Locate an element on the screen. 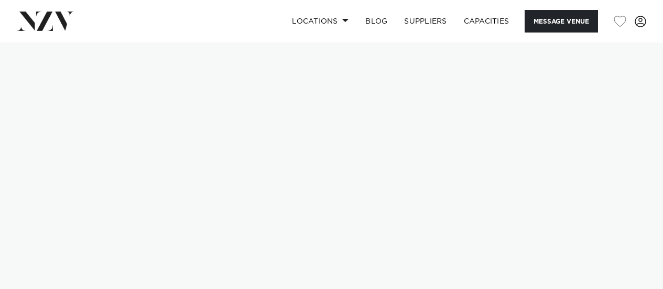 The image size is (663, 289). img: nzv-logo.png is located at coordinates (45, 21).